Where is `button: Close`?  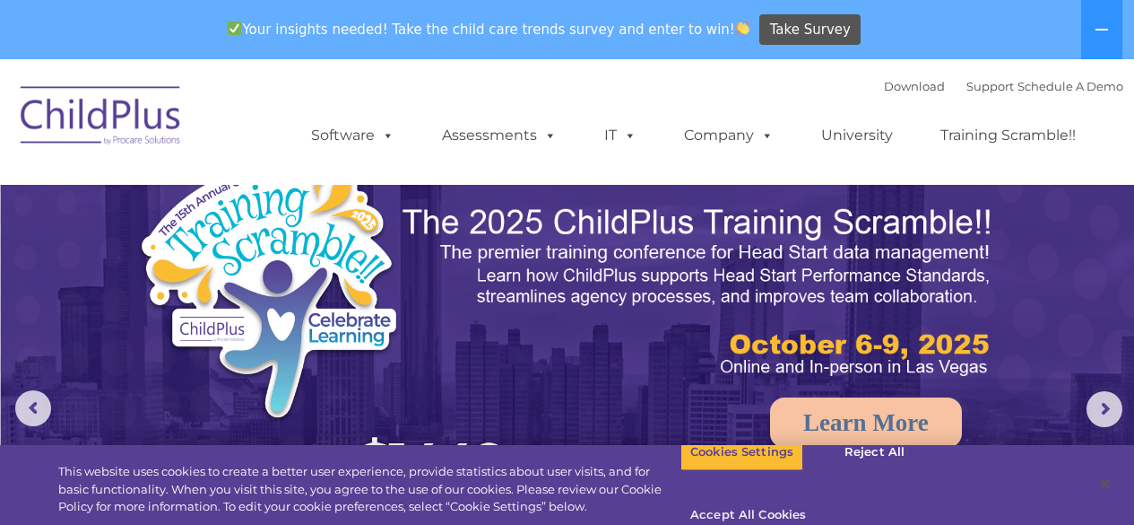 button: Close is located at coordinates (1106, 483).